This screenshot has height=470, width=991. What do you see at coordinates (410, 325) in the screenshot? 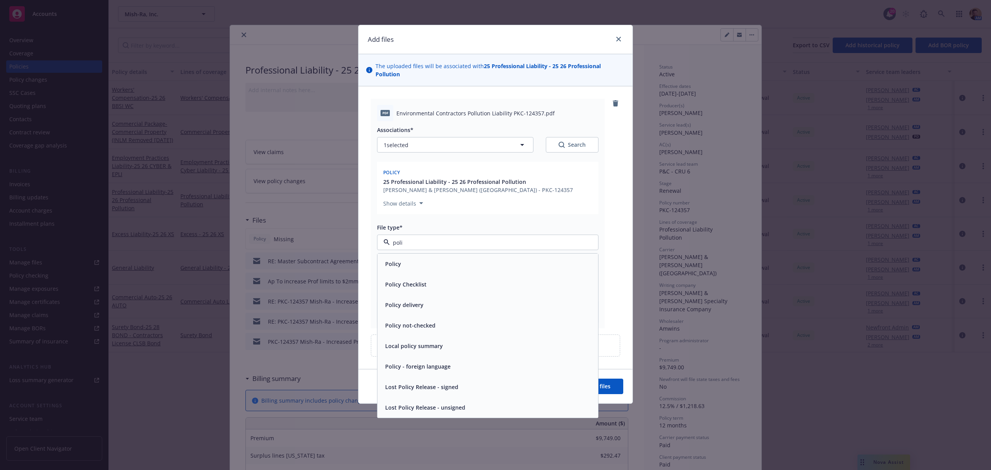
I see `span: Policy not-checked` at bounding box center [410, 325].